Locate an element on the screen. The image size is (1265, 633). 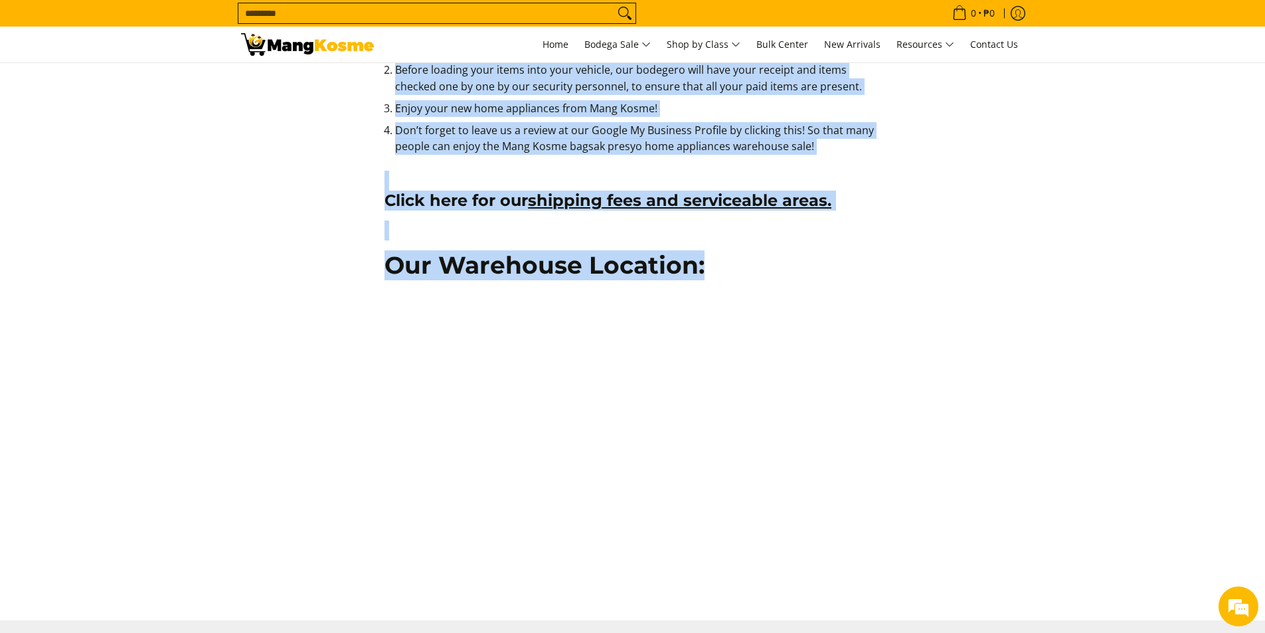
span: Bulk Center is located at coordinates (782, 44).